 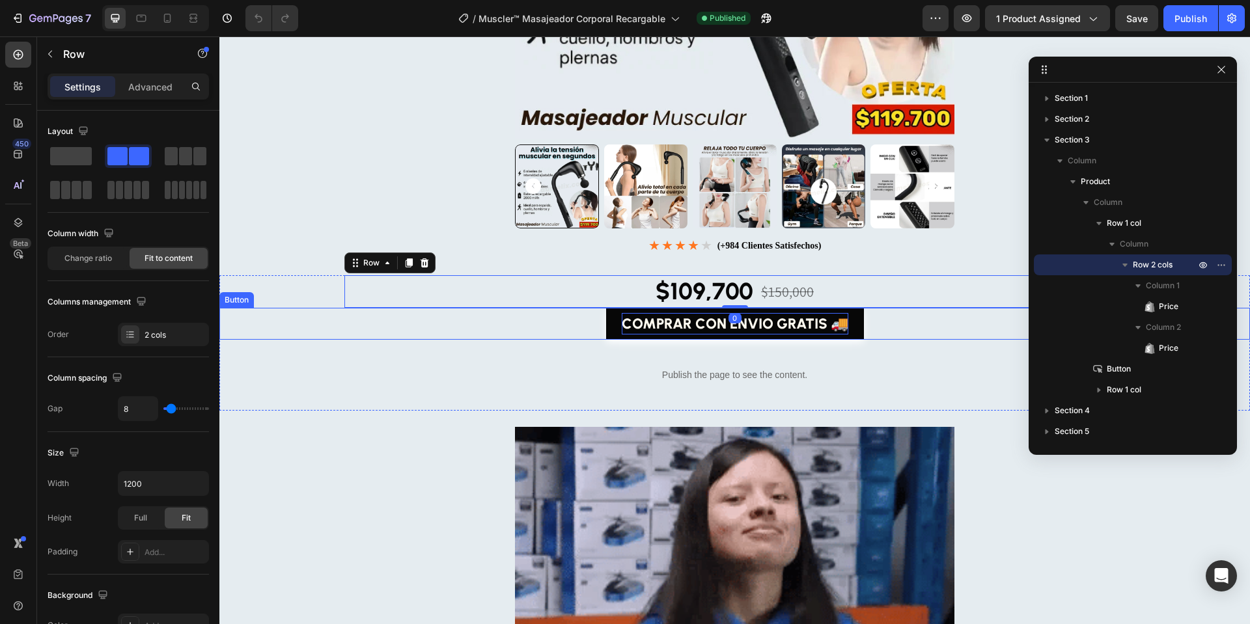 What do you see at coordinates (272, 18) in the screenshot?
I see `div: Undo/Redo` at bounding box center [272, 18].